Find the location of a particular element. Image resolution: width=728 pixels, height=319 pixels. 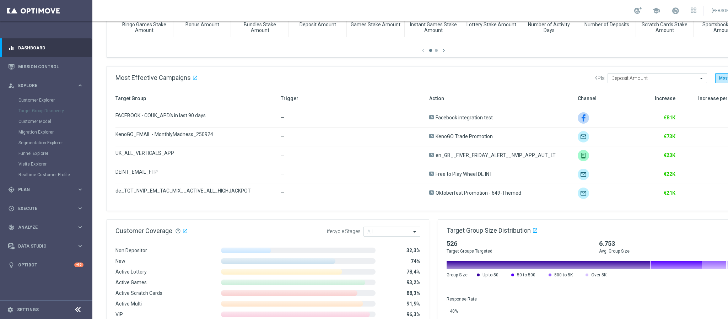

a: Realtime Customer Profile is located at coordinates (46, 175).